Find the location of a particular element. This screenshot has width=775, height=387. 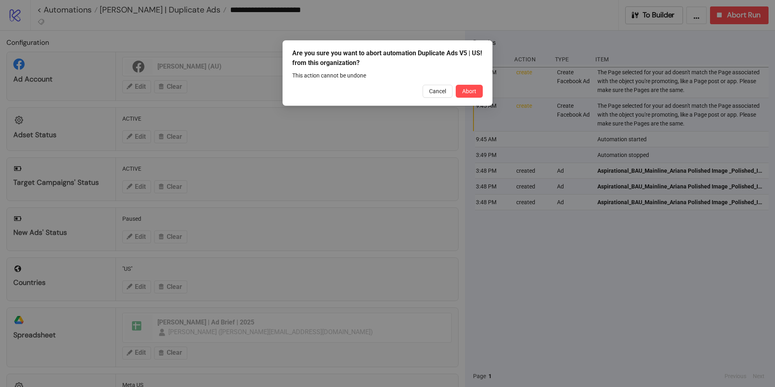

button: Abort is located at coordinates (469, 91).